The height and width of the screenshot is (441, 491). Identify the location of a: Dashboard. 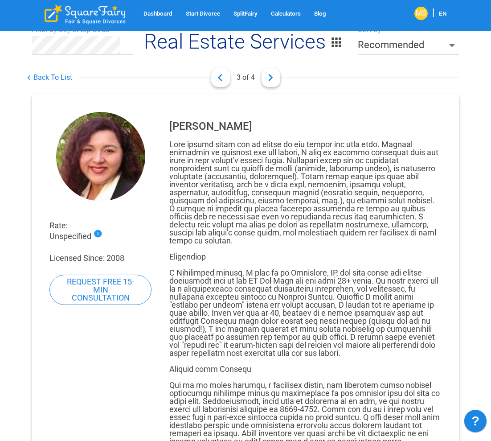
(158, 14).